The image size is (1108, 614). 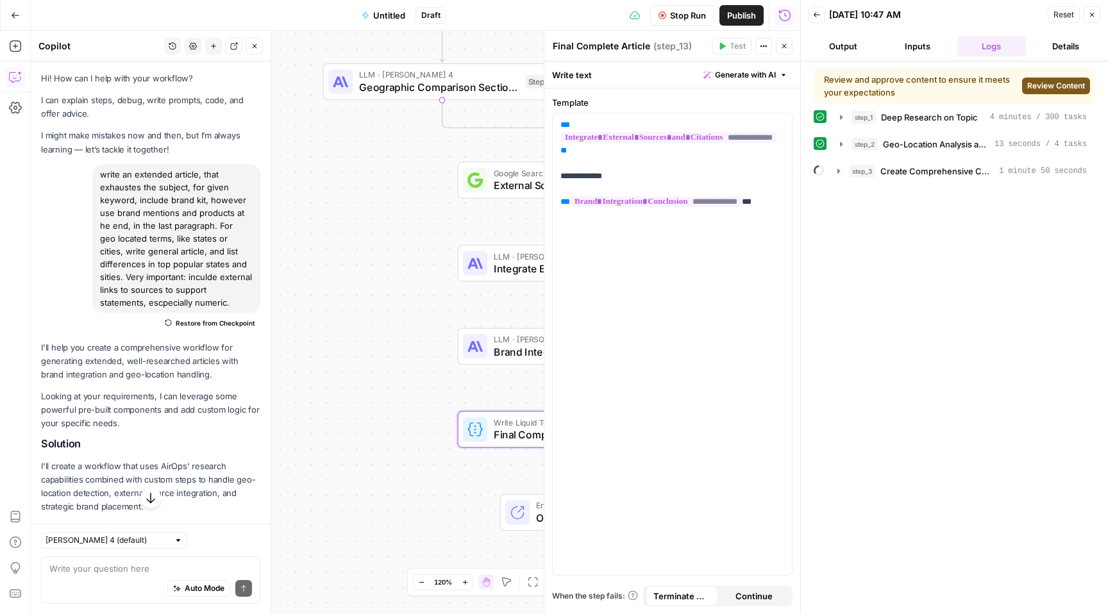 What do you see at coordinates (601, 46) in the screenshot?
I see `textarea: Final Complete Article` at bounding box center [601, 46].